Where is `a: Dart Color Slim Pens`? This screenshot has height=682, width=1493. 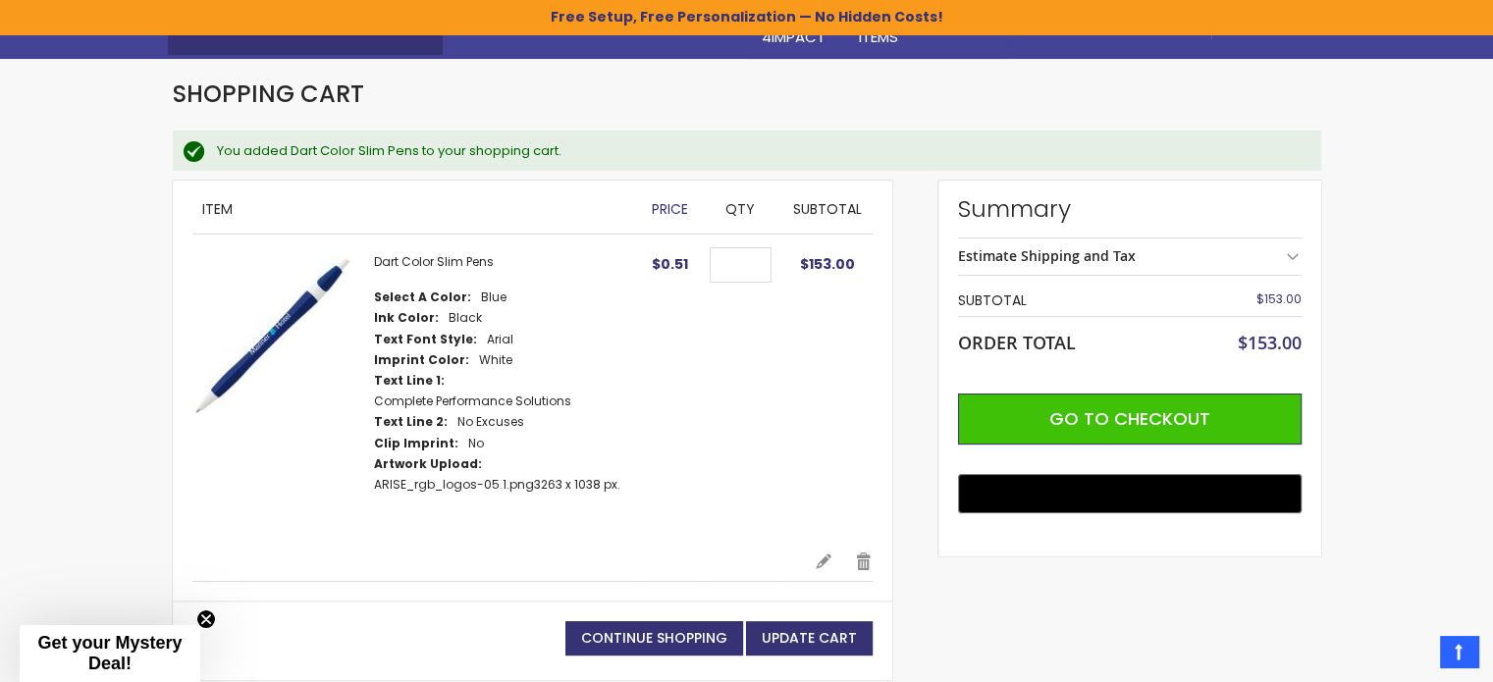
a: Dart Color Slim Pens is located at coordinates (434, 261).